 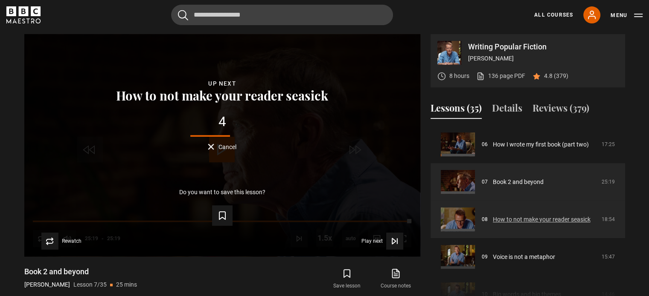 What do you see at coordinates (459, 76) in the screenshot?
I see `p: 8 hours` at bounding box center [459, 76].